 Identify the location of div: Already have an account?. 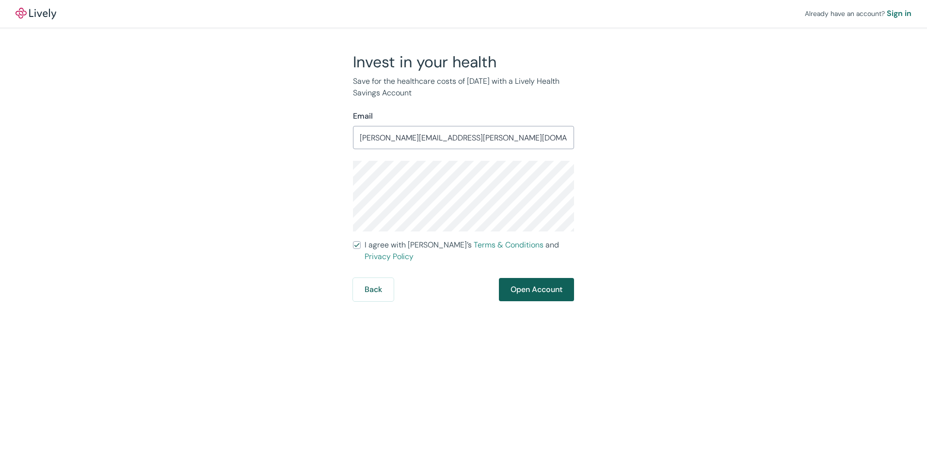
(858, 14).